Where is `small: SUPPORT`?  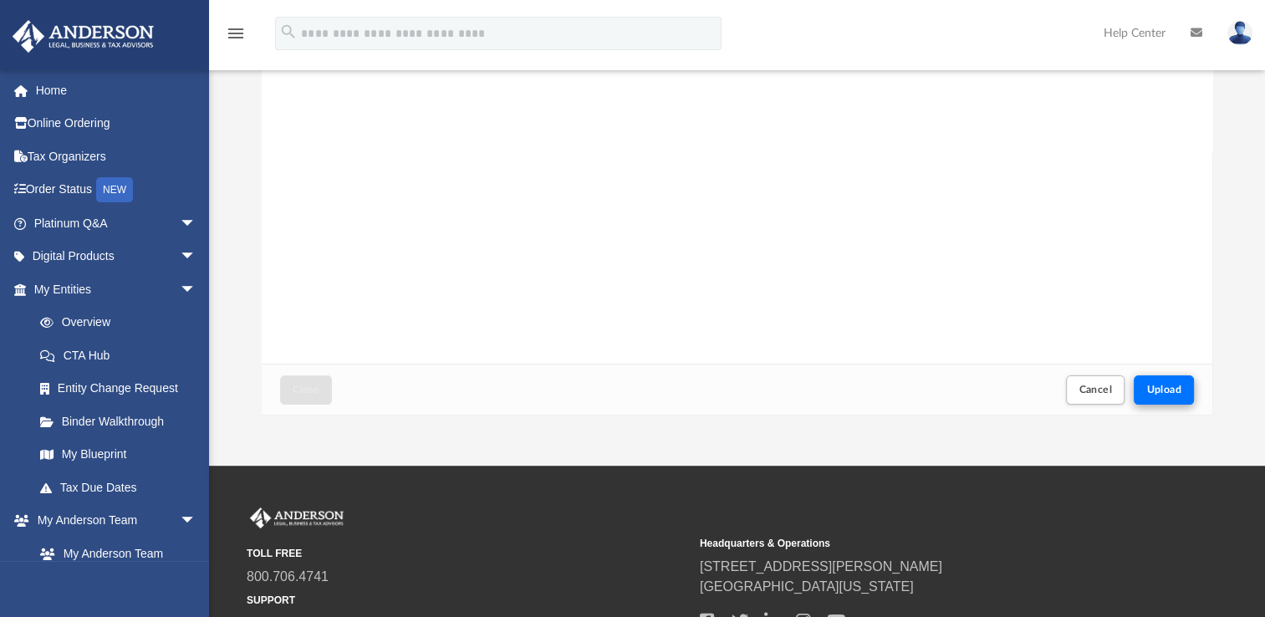
small: SUPPORT is located at coordinates (467, 600).